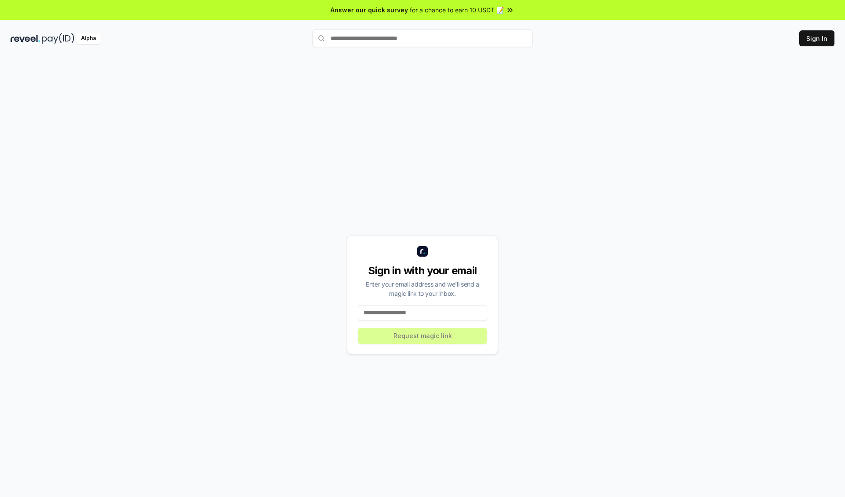 The image size is (845, 497). What do you see at coordinates (422, 271) in the screenshot?
I see `div: Sign in with your email` at bounding box center [422, 271].